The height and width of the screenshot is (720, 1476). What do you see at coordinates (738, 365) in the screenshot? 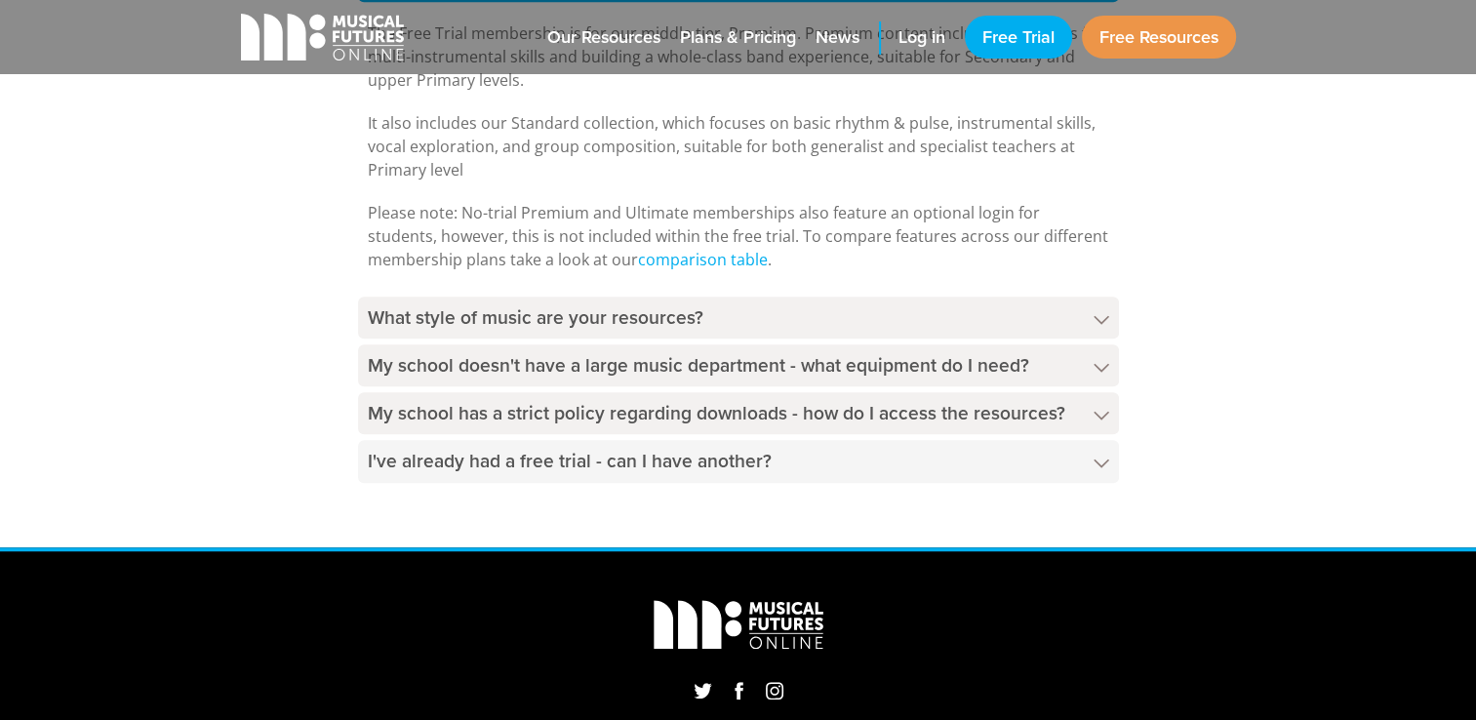
I see `h4: My school doesn't have a large music department - what equipment do I need?` at bounding box center [738, 365].